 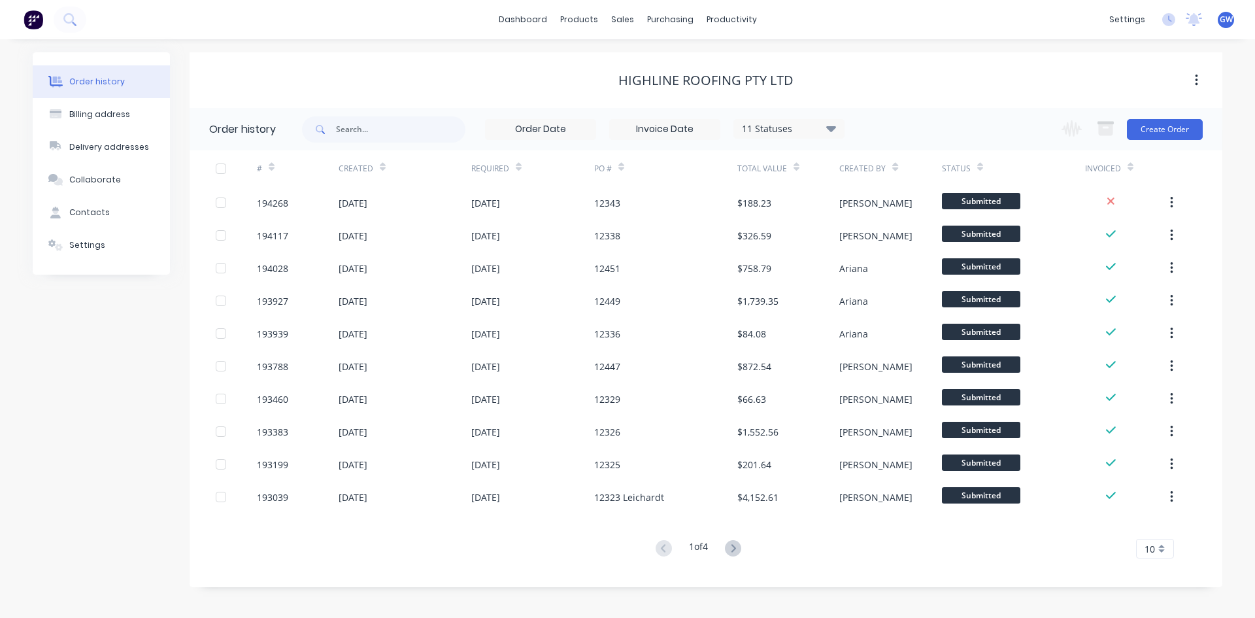 I want to click on div: 194117, so click(x=273, y=235).